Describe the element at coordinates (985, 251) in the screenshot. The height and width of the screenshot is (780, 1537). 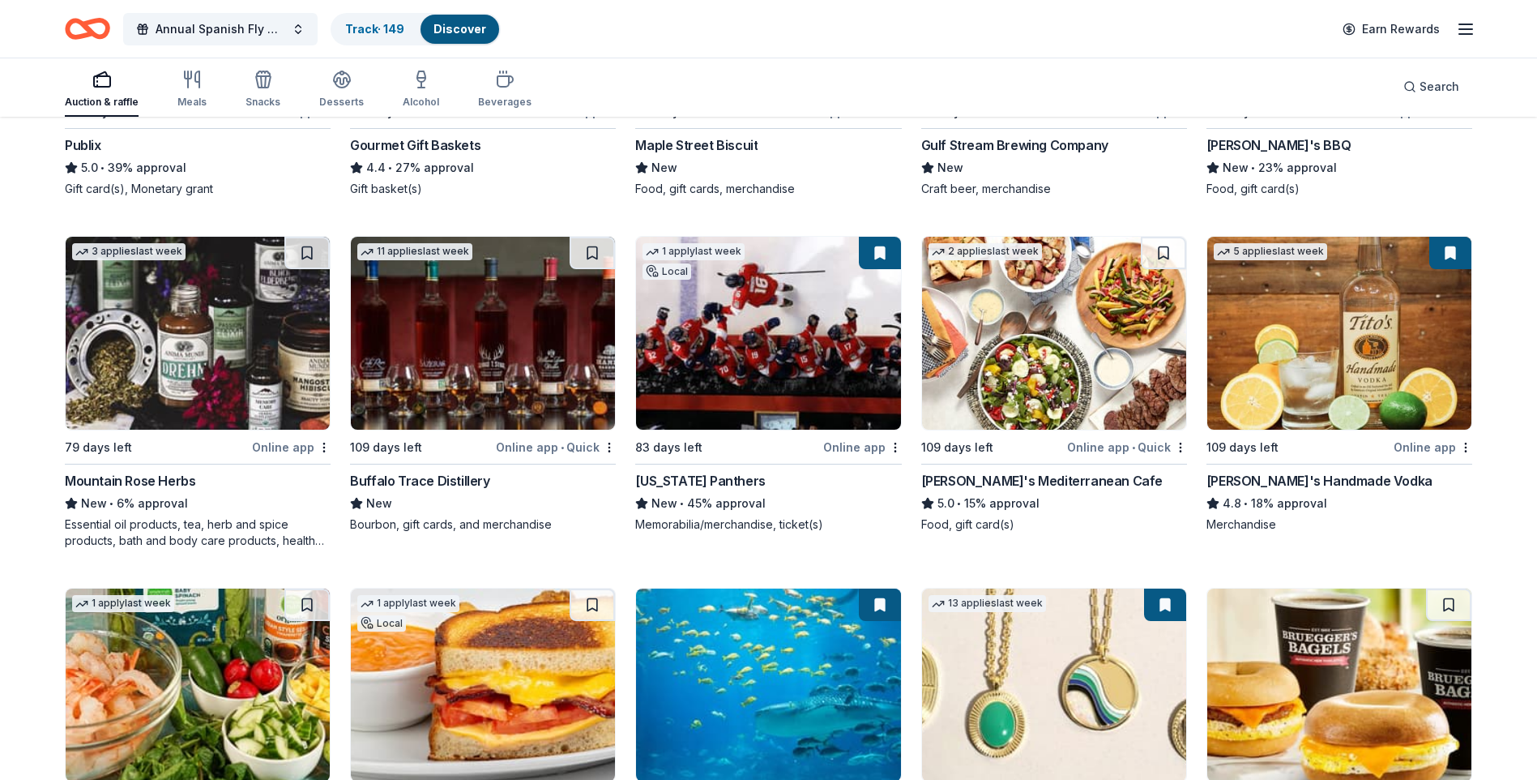
I see `div: 2 applies last week` at that location.